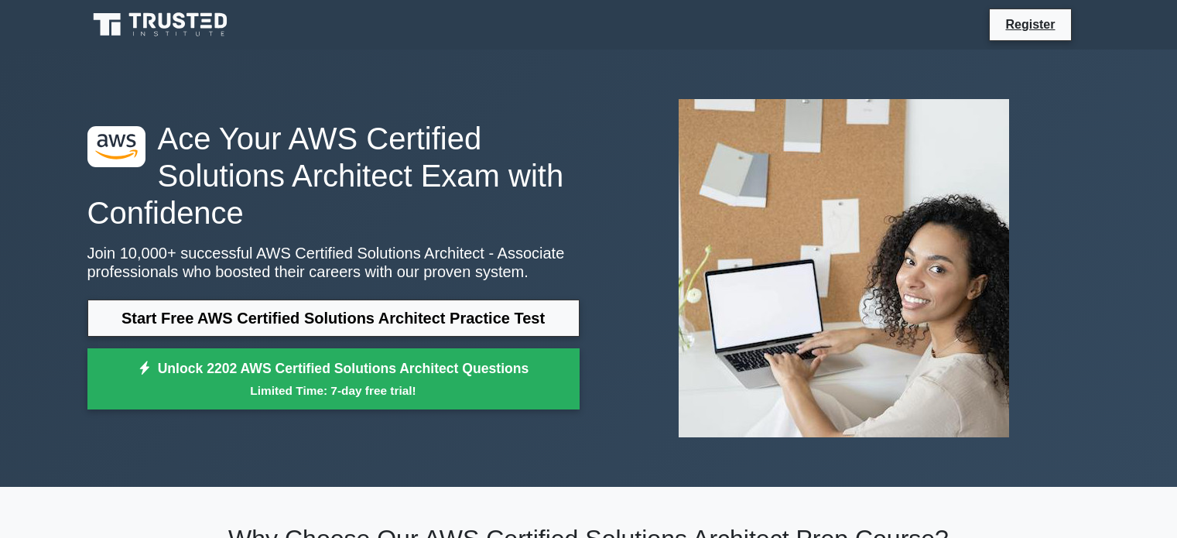 This screenshot has width=1177, height=538. What do you see at coordinates (1030, 24) in the screenshot?
I see `a: Register` at bounding box center [1030, 24].